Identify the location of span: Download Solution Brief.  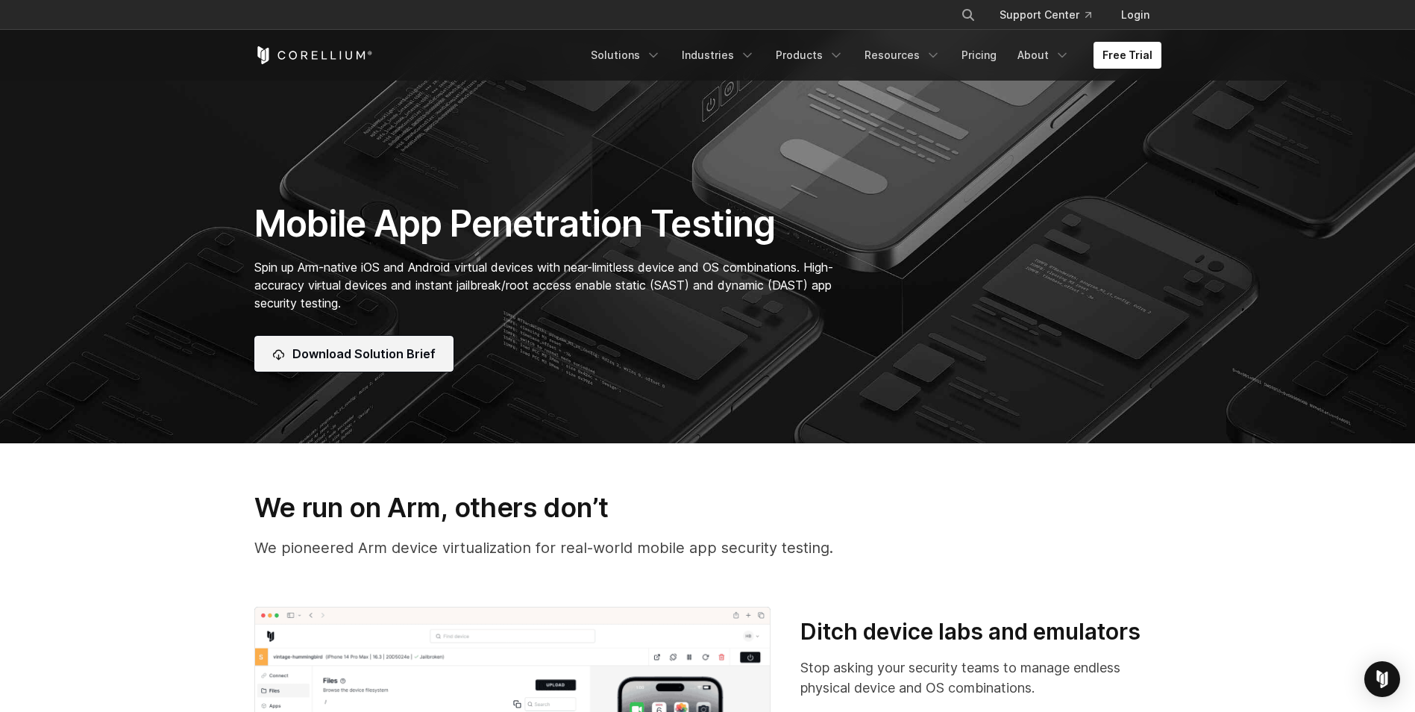
(364, 354).